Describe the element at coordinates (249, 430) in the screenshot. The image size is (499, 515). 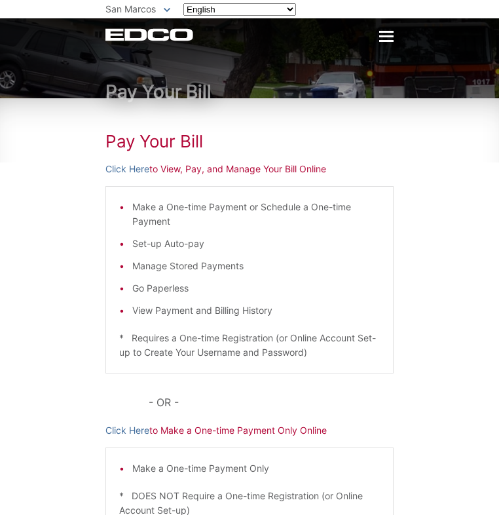
I see `p: to Make a One-time Payment Only Online` at that location.